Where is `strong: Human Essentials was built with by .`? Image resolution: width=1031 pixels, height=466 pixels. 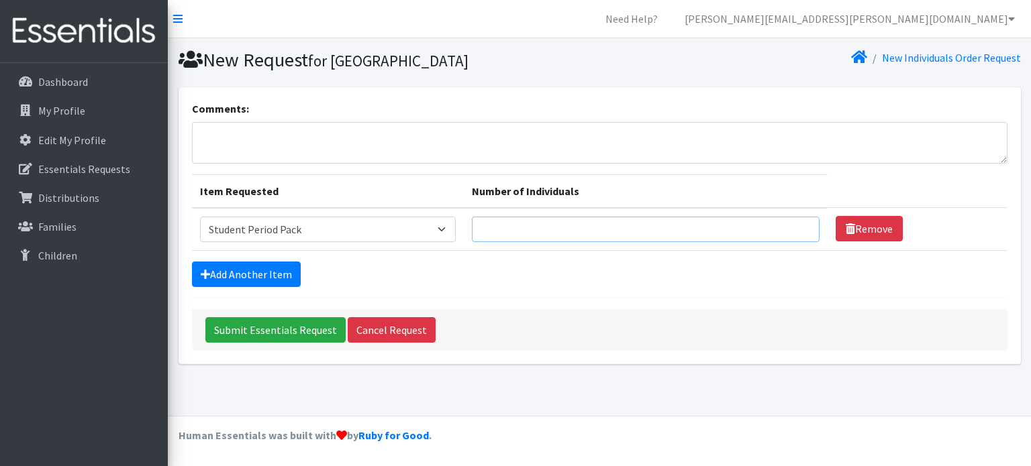
strong: Human Essentials was built with by . is located at coordinates (305, 435).